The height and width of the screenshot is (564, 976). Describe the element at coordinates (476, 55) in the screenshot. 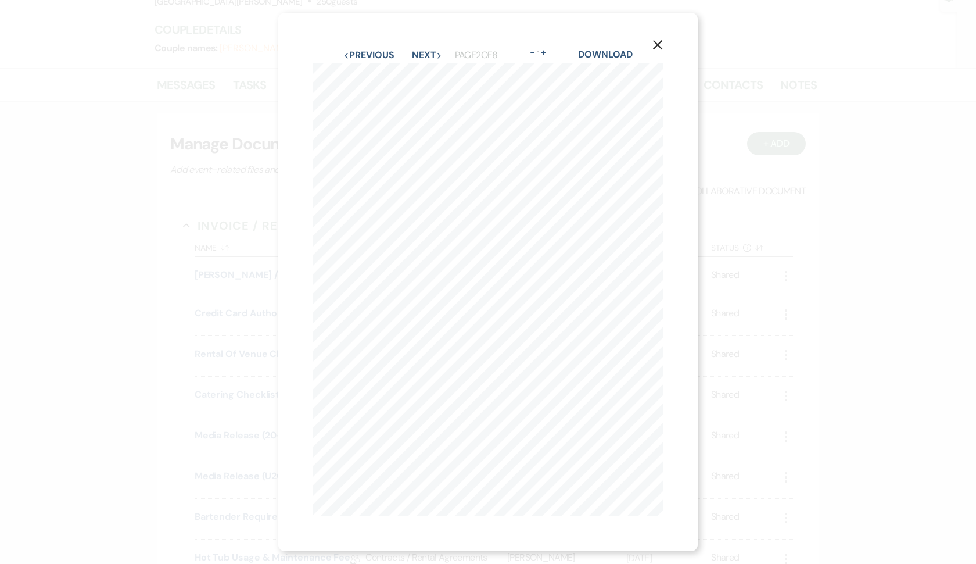

I see `p: Page 2 of 8` at that location.